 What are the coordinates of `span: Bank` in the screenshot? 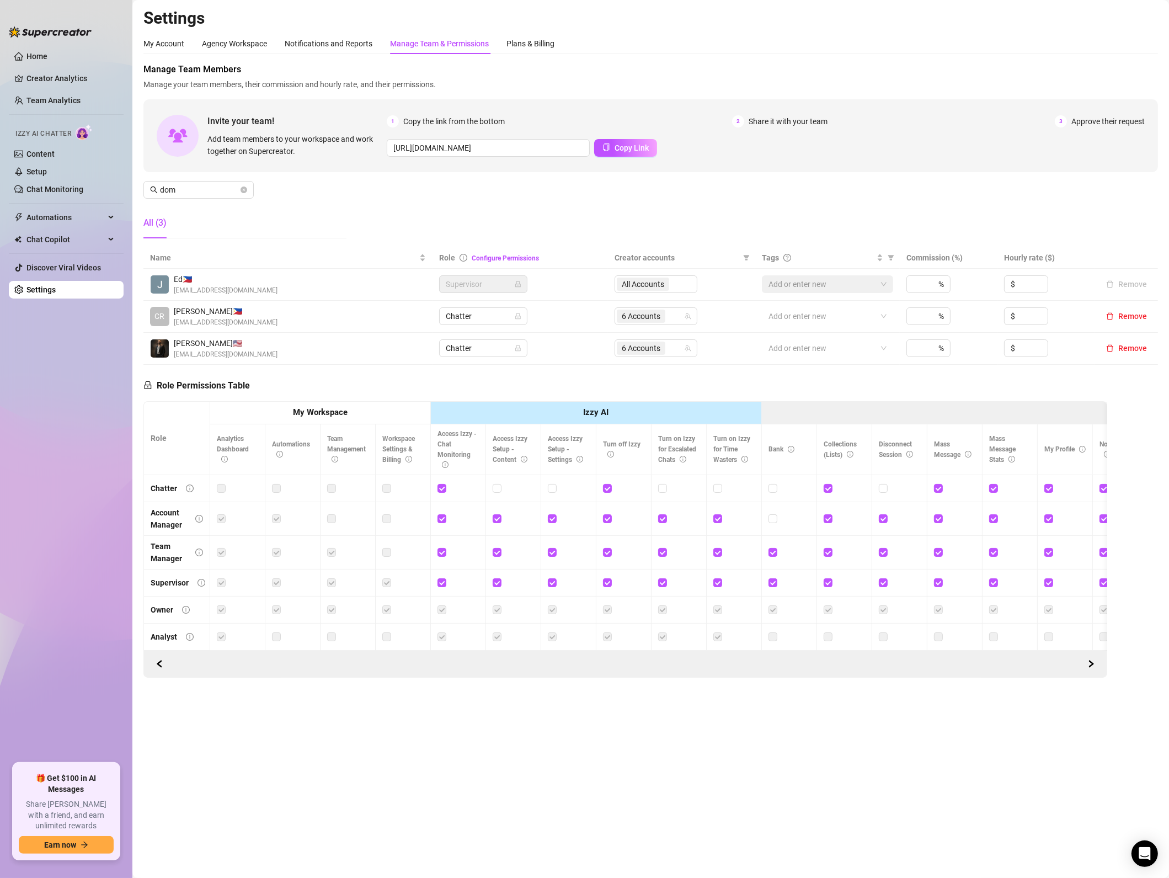 It's located at (781, 449).